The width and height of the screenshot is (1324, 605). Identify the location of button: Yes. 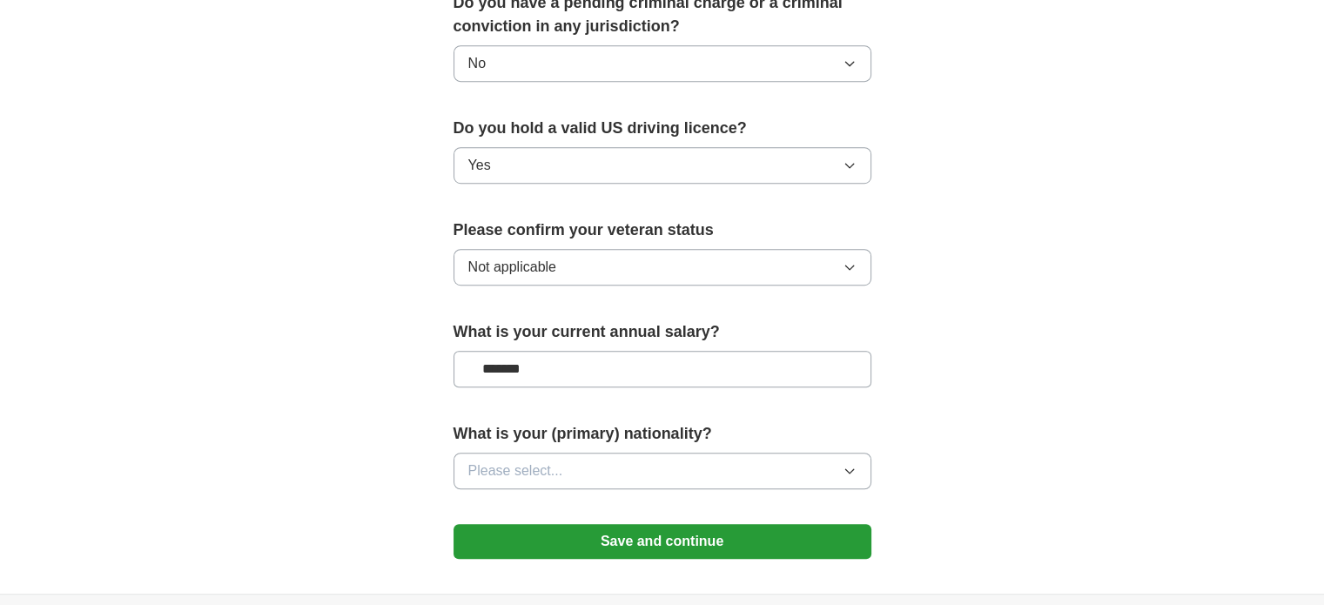
(663, 165).